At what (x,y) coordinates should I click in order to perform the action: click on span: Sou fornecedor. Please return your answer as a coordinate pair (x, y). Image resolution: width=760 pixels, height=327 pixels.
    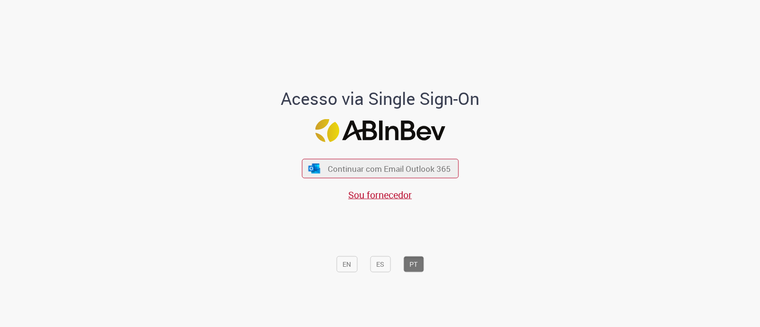
    Looking at the image, I should click on (380, 195).